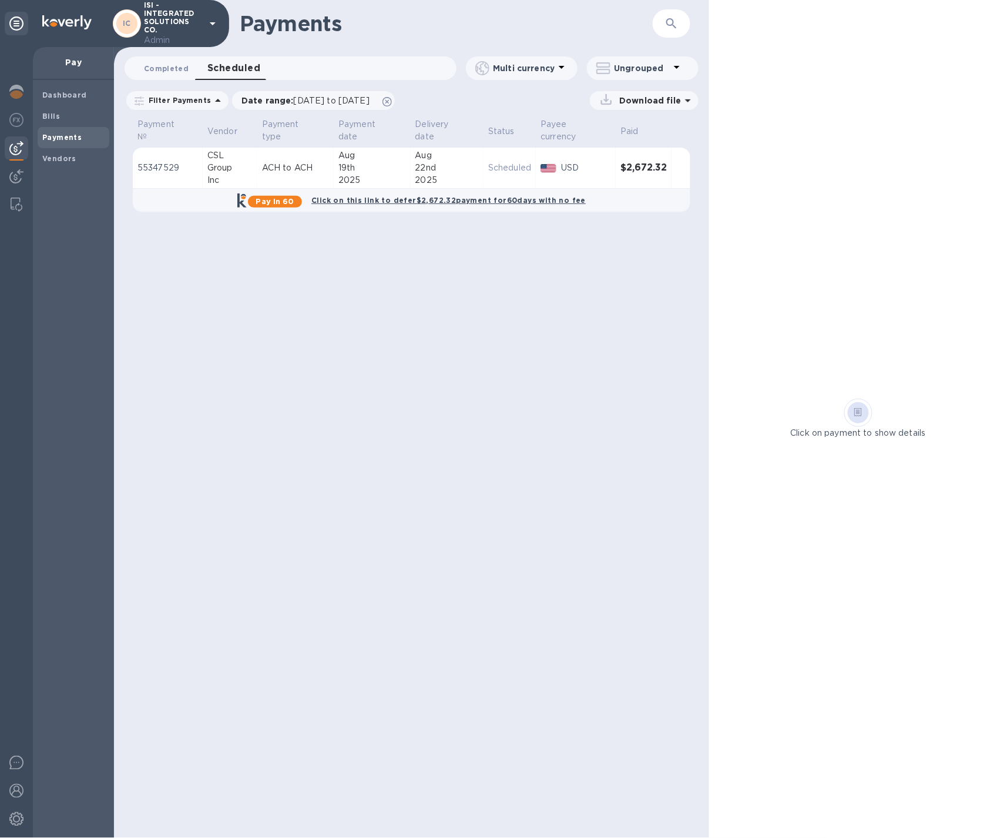 The image size is (1007, 838). What do you see at coordinates (178, 100) in the screenshot?
I see `p: Filter Payments` at bounding box center [178, 100].